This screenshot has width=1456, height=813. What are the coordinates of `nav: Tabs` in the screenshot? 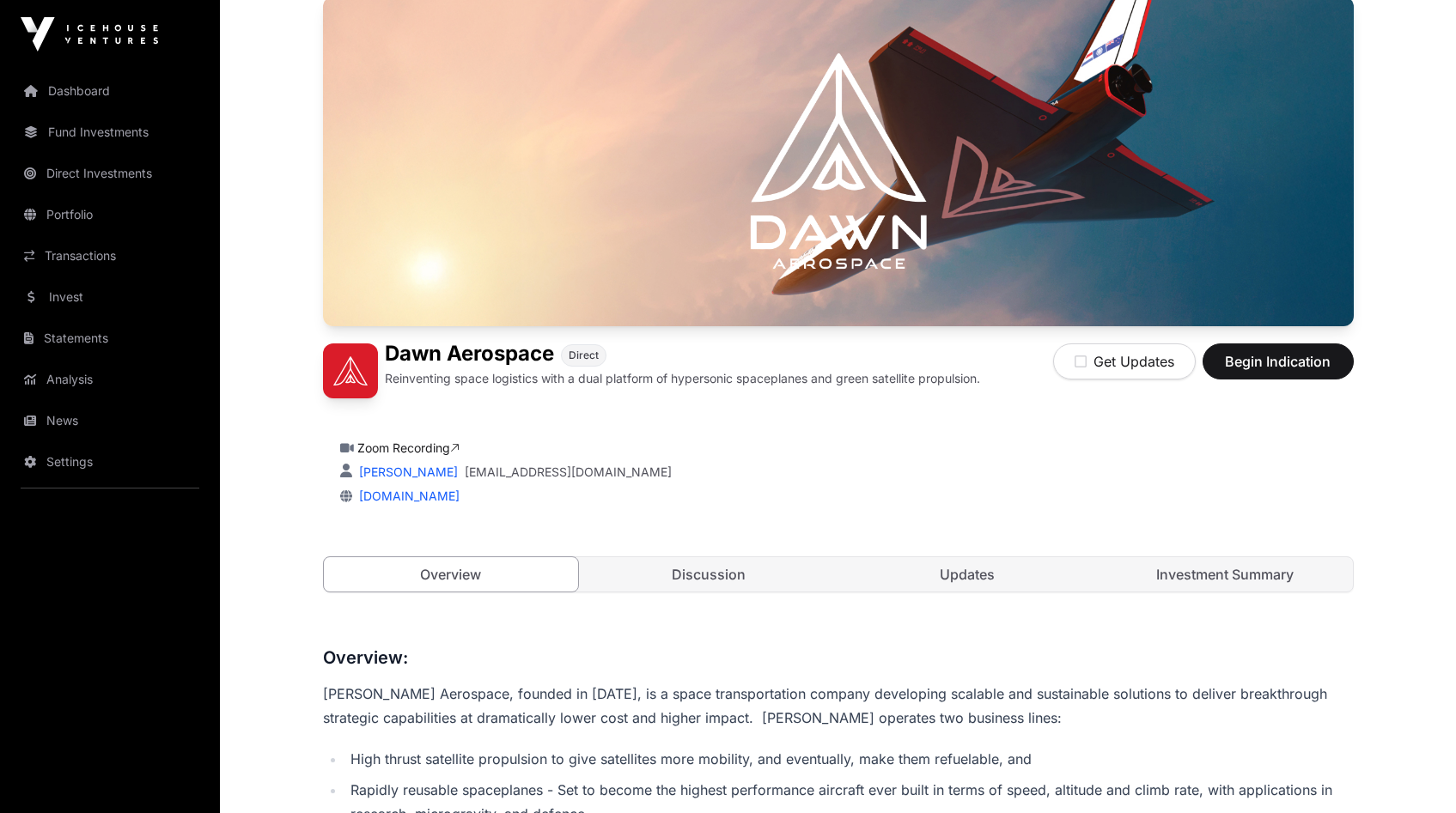 It's located at (838, 574).